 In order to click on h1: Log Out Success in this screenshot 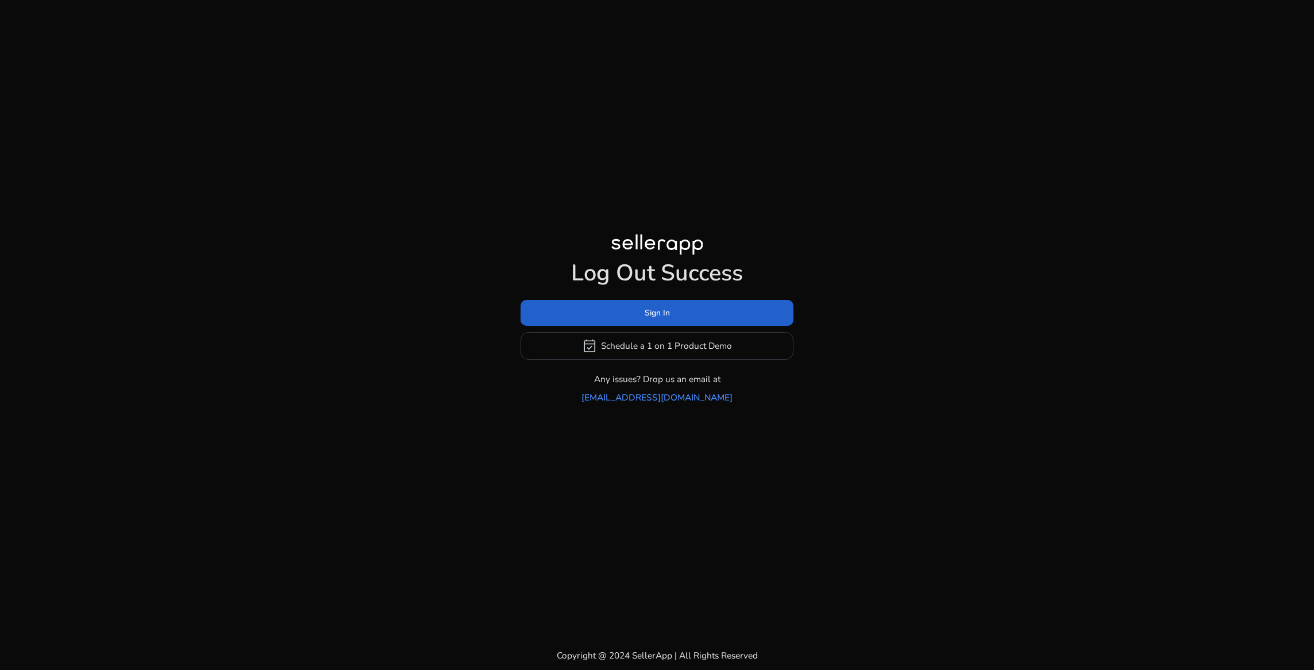, I will do `click(657, 274)`.